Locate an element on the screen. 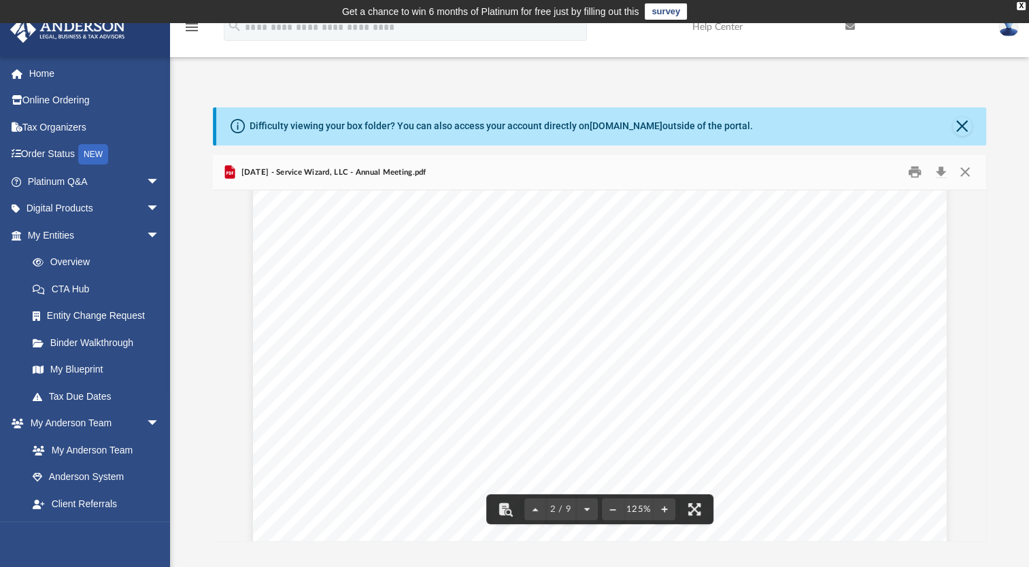 The height and width of the screenshot is (567, 1029). a: My Anderson Teamarrow_drop_down is located at coordinates (91, 424).